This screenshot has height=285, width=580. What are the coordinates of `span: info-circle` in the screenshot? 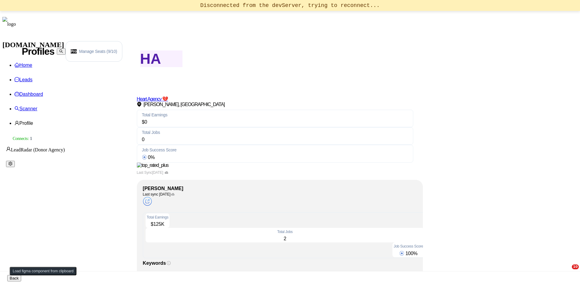 It's located at (168, 263).